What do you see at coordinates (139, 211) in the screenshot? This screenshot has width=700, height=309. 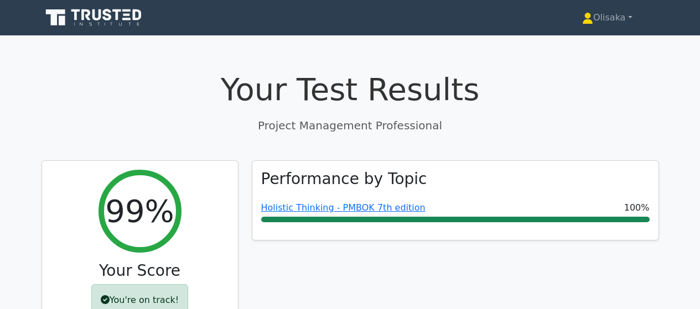 I see `h2: 99%` at bounding box center [139, 211].